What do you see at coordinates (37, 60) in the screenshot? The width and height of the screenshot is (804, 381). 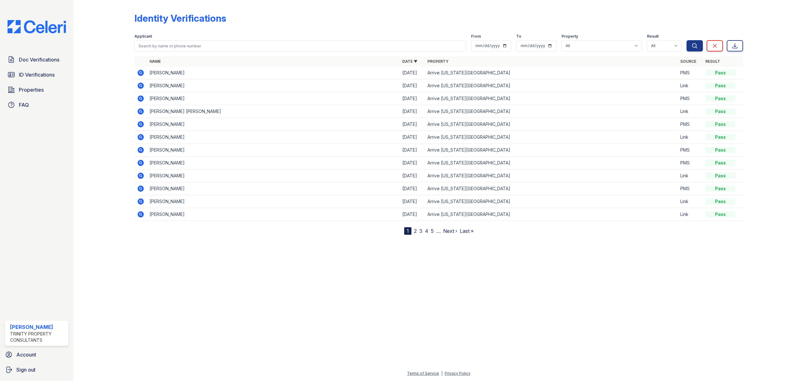 I see `a: Doc Verifications` at bounding box center [37, 60].